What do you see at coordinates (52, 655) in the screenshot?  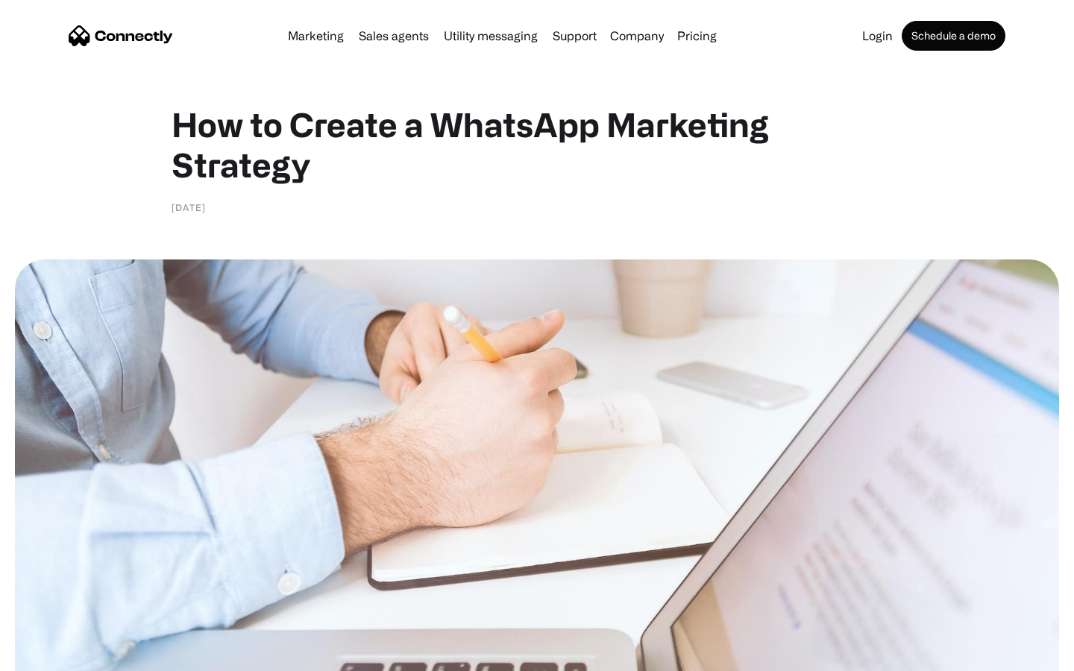 I see `aside: Language selected: English` at bounding box center [52, 655].